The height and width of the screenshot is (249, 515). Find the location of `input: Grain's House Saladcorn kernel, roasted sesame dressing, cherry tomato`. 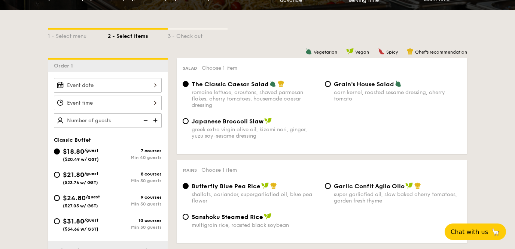

input: Grain's House Saladcorn kernel, roasted sesame dressing, cherry tomato is located at coordinates (328, 84).